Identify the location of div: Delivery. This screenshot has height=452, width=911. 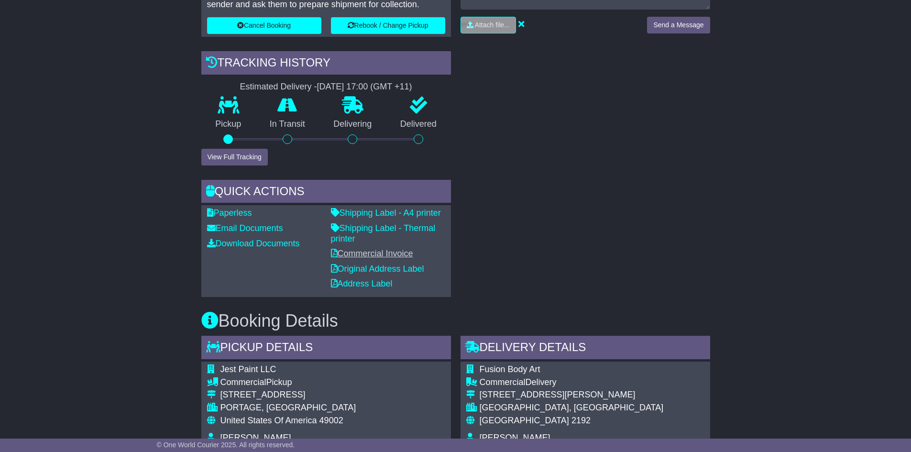
(571, 382).